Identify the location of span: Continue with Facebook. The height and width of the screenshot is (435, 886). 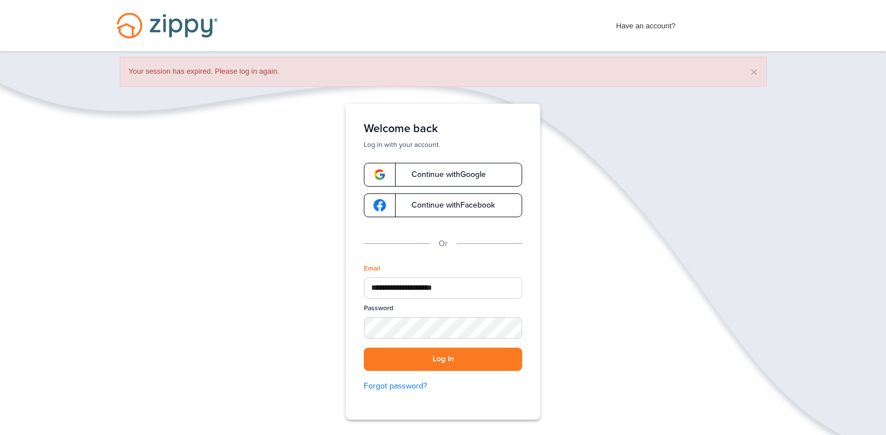
(447, 205).